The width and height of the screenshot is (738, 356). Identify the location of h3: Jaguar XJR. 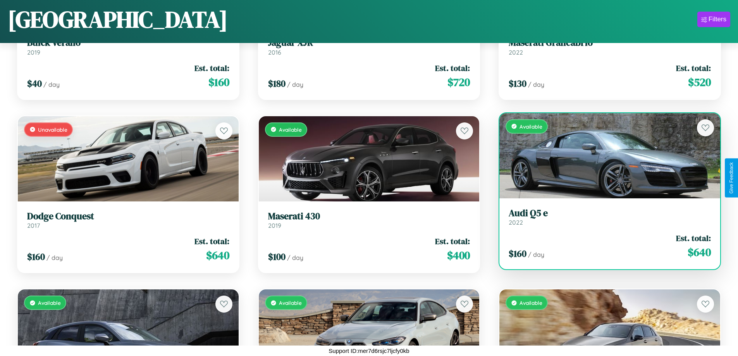
(369, 43).